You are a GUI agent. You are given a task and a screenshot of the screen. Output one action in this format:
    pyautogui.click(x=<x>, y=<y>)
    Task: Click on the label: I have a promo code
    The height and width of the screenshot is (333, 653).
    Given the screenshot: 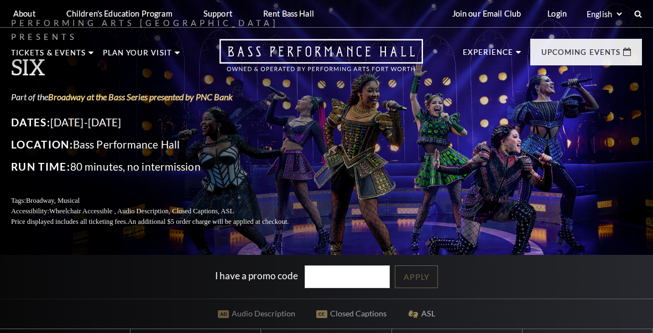 What is the action you would take?
    pyautogui.click(x=257, y=275)
    